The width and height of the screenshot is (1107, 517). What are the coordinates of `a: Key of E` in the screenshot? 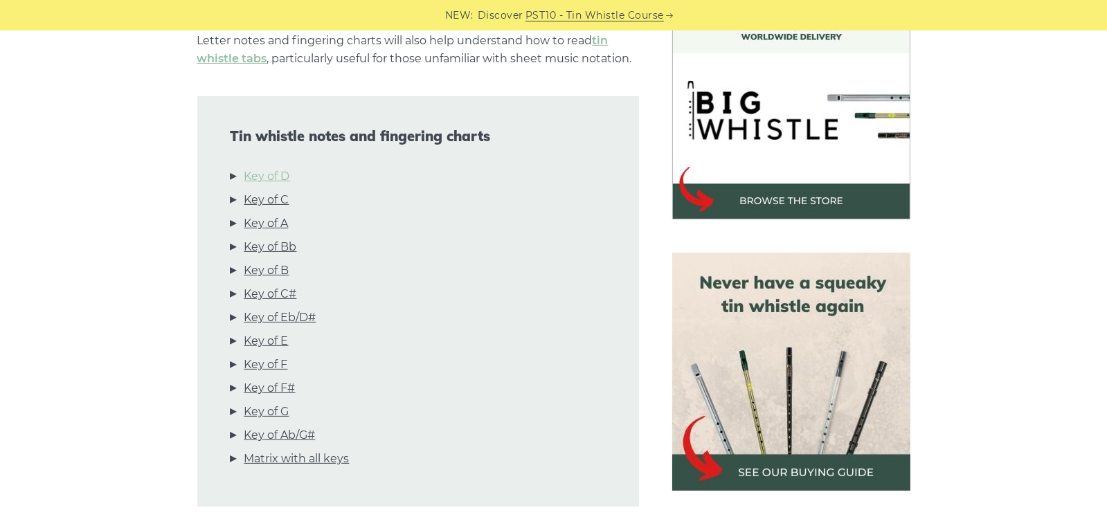 It's located at (266, 341).